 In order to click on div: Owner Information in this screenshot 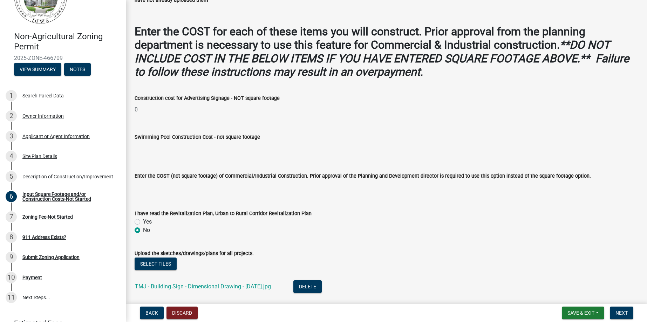, I will do `click(43, 116)`.